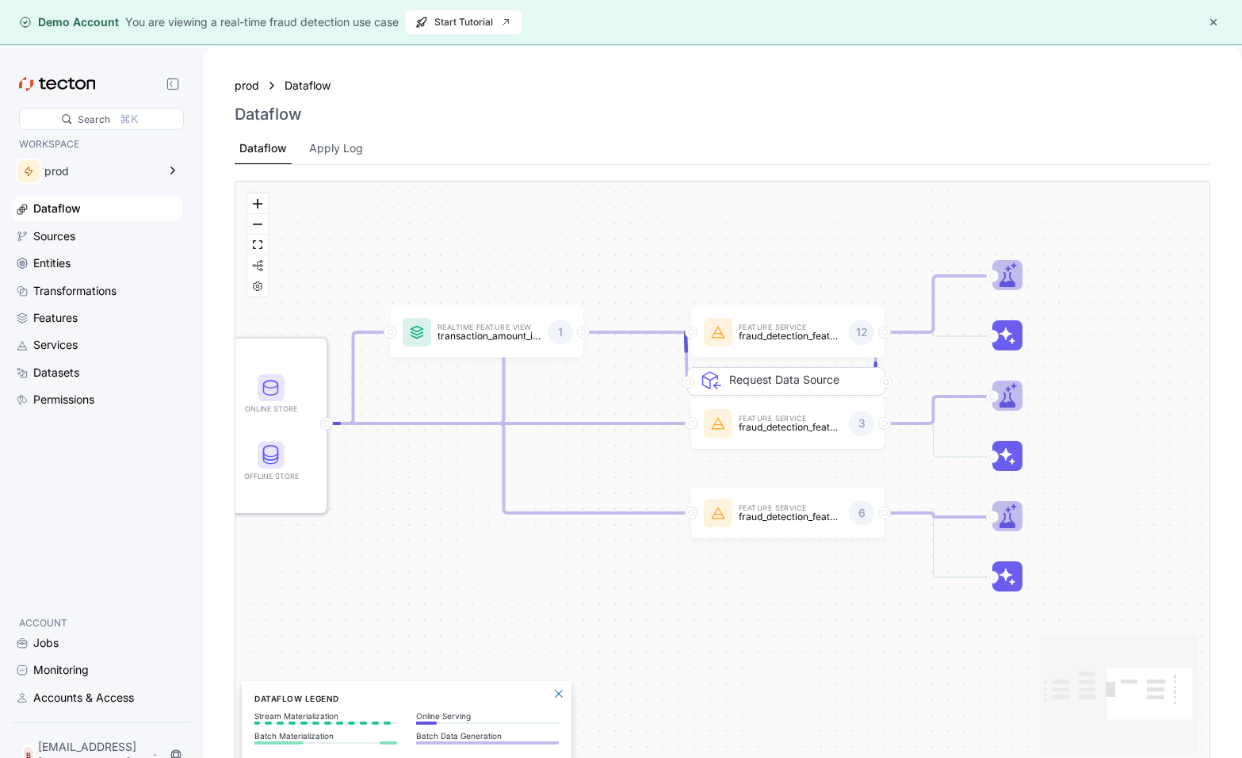 The height and width of the screenshot is (758, 1242). Describe the element at coordinates (98, 144) in the screenshot. I see `p: WORKSPACE` at that location.